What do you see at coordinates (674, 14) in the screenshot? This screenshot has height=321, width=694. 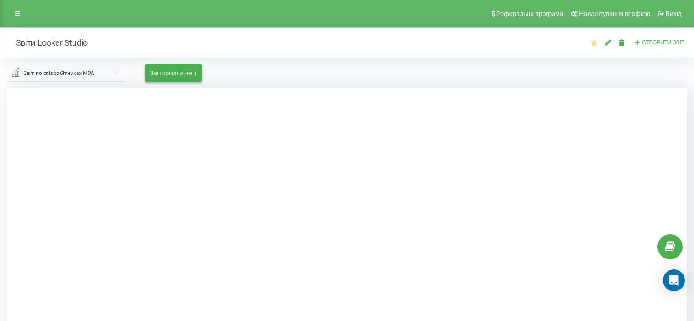 I see `span: Вихід` at bounding box center [674, 14].